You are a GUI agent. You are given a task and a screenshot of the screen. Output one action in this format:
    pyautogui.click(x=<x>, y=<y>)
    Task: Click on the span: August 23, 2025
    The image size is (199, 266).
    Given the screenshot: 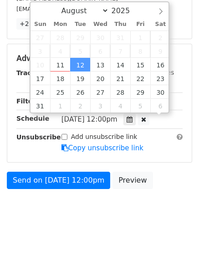 What is the action you would take?
    pyautogui.click(x=161, y=78)
    